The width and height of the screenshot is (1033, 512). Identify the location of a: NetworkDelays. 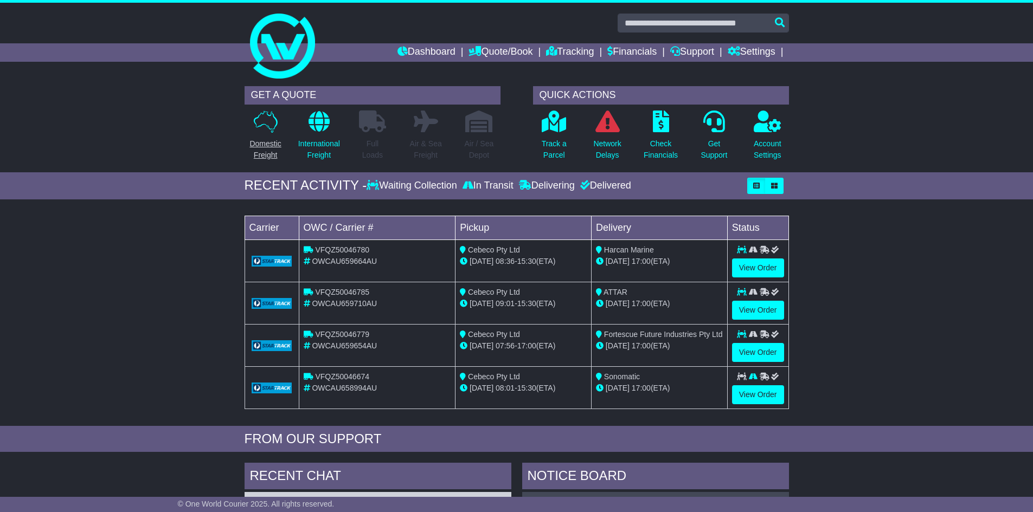
(607, 138).